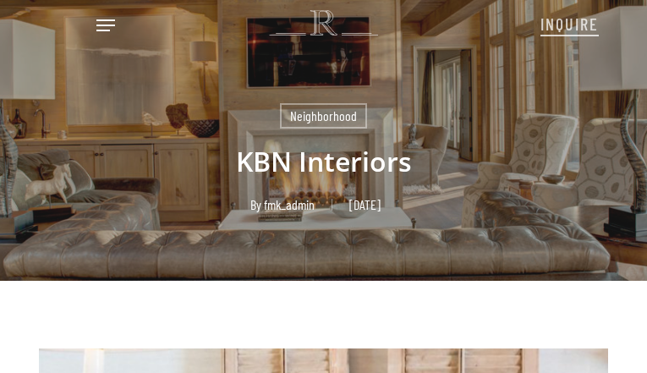 The height and width of the screenshot is (373, 647). What do you see at coordinates (569, 24) in the screenshot?
I see `span: INQUIRE` at bounding box center [569, 24].